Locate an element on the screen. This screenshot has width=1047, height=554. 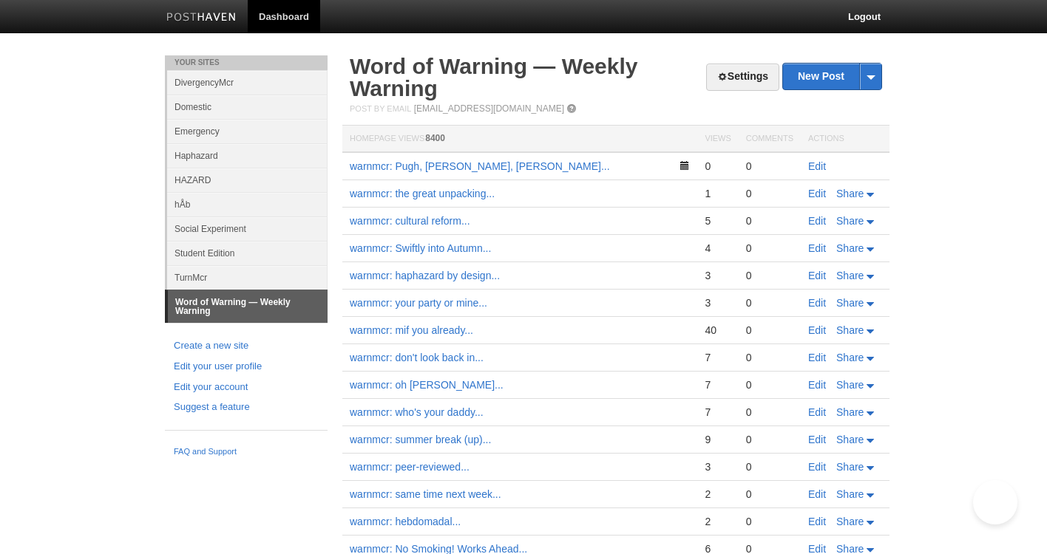
div: 9 is located at coordinates (717, 440).